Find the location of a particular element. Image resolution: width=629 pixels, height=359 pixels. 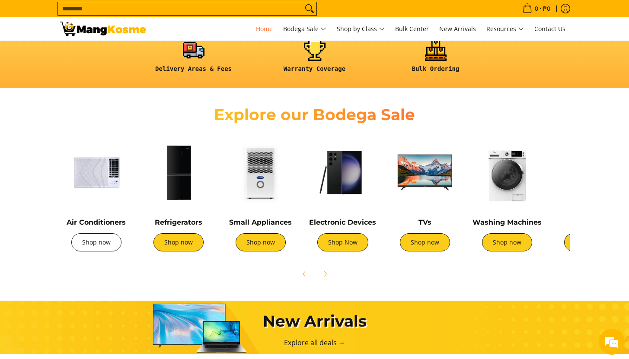

a: New Arrivals is located at coordinates (457, 29).